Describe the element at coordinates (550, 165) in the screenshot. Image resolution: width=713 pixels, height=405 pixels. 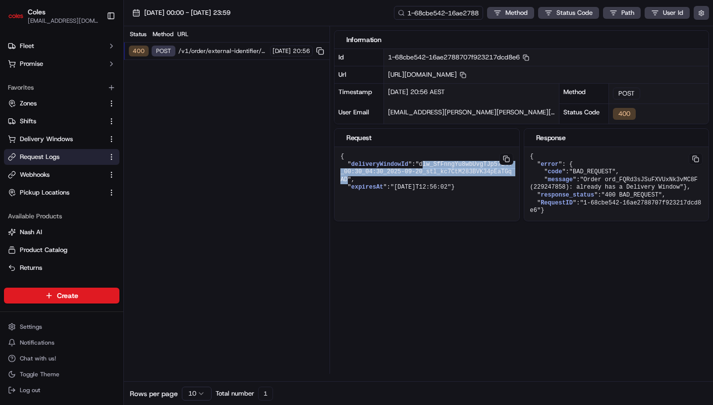
I see `span: error` at that location.